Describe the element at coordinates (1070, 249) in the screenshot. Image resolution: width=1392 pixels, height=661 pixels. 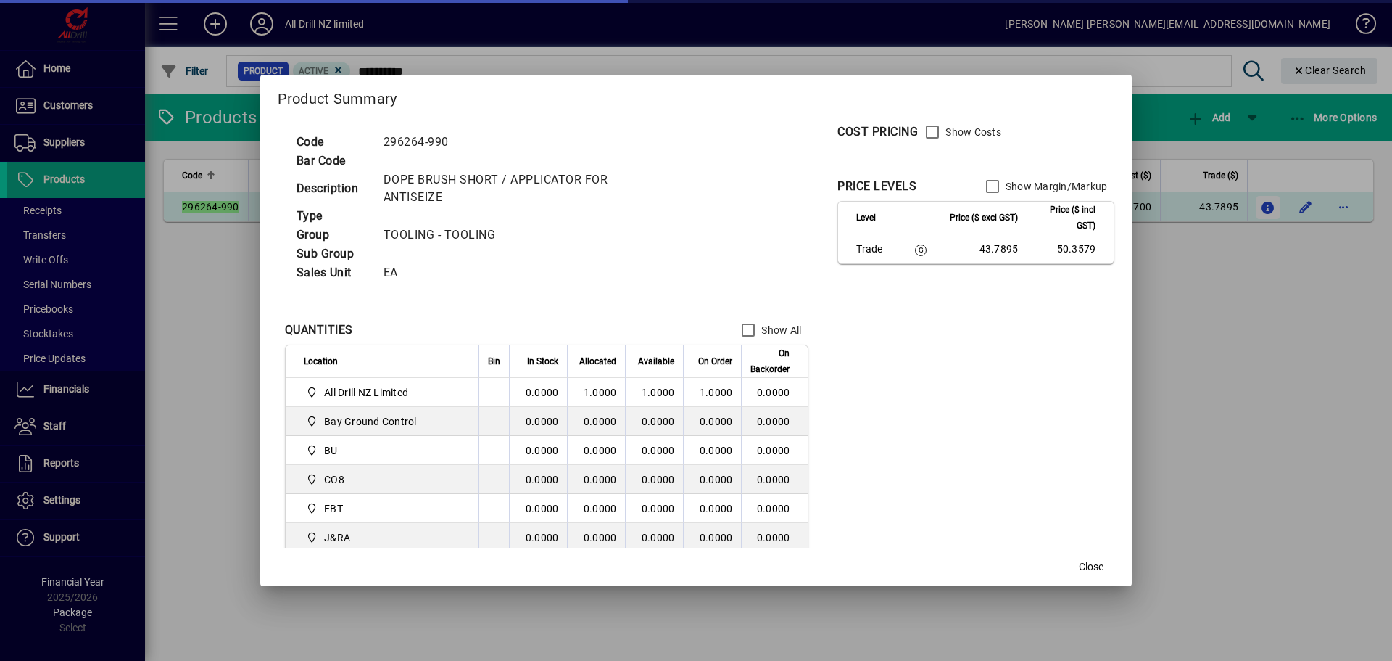
I see `td: 50.3579` at that location.